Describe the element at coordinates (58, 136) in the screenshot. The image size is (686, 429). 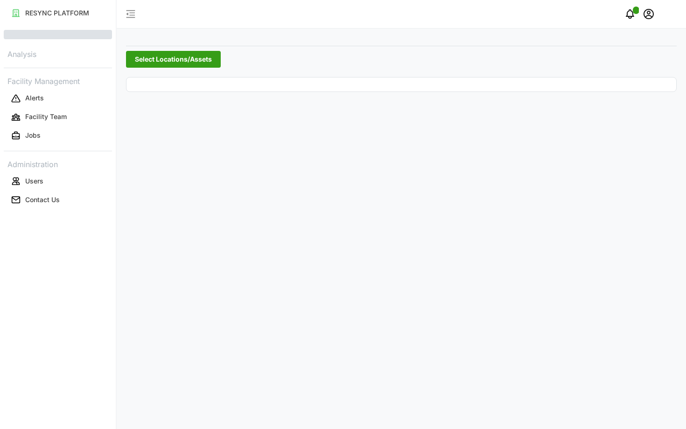
I see `button: Jobs` at that location.